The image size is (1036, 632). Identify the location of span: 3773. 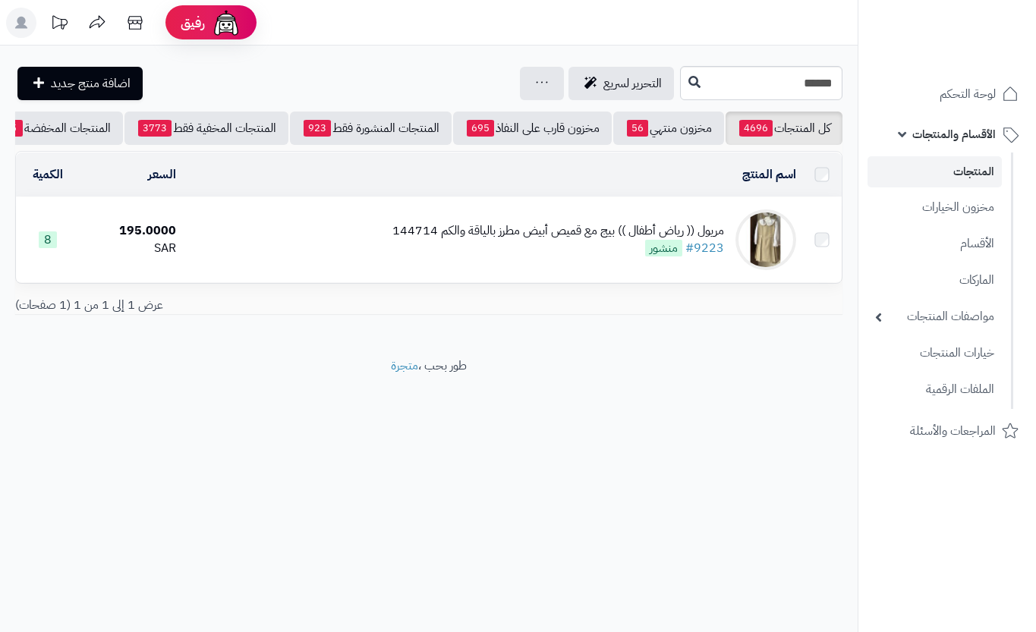
(155, 128).